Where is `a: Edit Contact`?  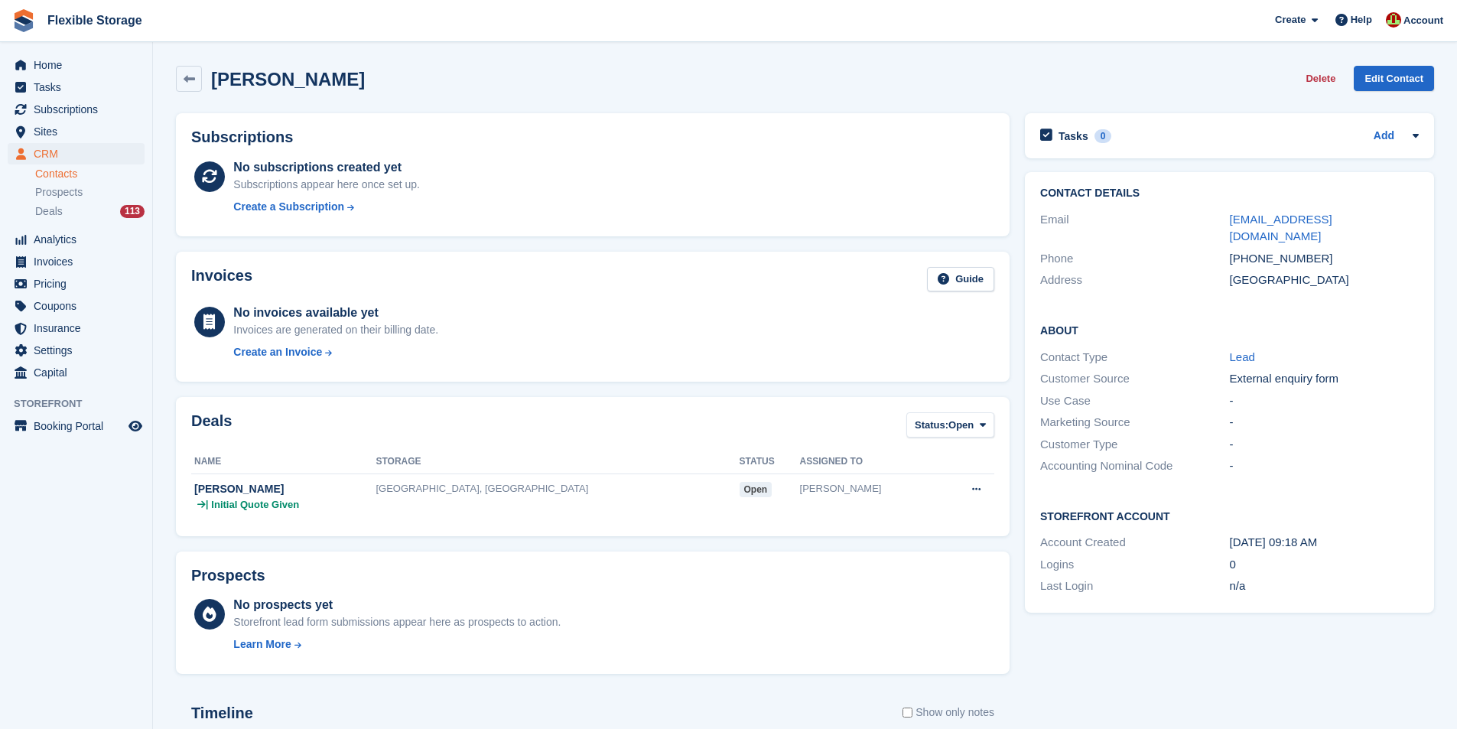
a: Edit Contact is located at coordinates (1393, 78).